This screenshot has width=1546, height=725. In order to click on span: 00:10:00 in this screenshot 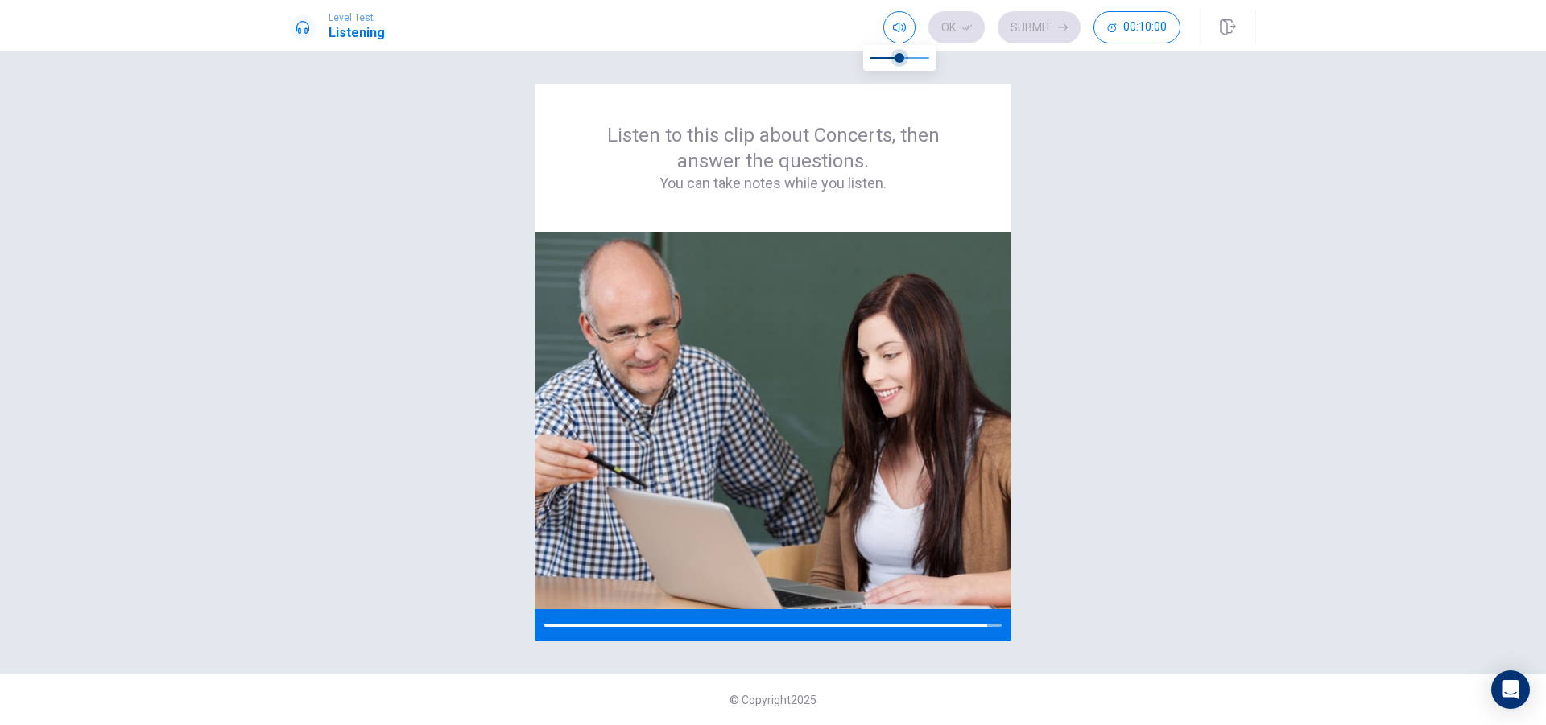, I will do `click(1145, 27)`.